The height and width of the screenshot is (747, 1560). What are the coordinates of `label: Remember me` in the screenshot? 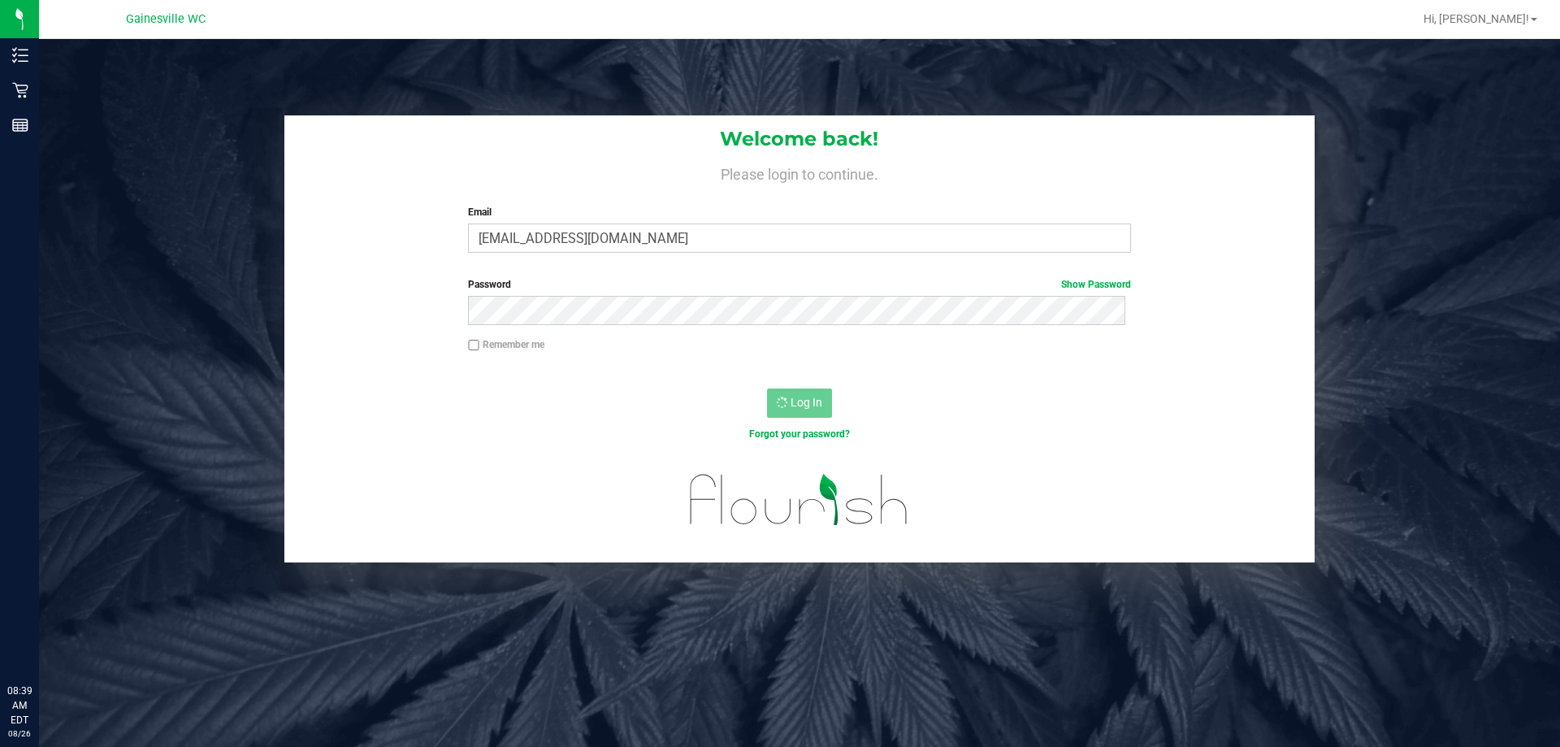 It's located at (506, 345).